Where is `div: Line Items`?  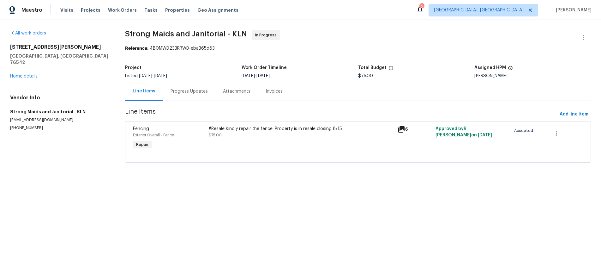
div: Line Items is located at coordinates (144, 91).